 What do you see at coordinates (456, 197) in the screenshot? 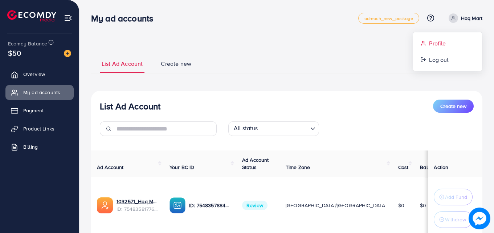
I see `p: Add Fund` at bounding box center [456, 197].